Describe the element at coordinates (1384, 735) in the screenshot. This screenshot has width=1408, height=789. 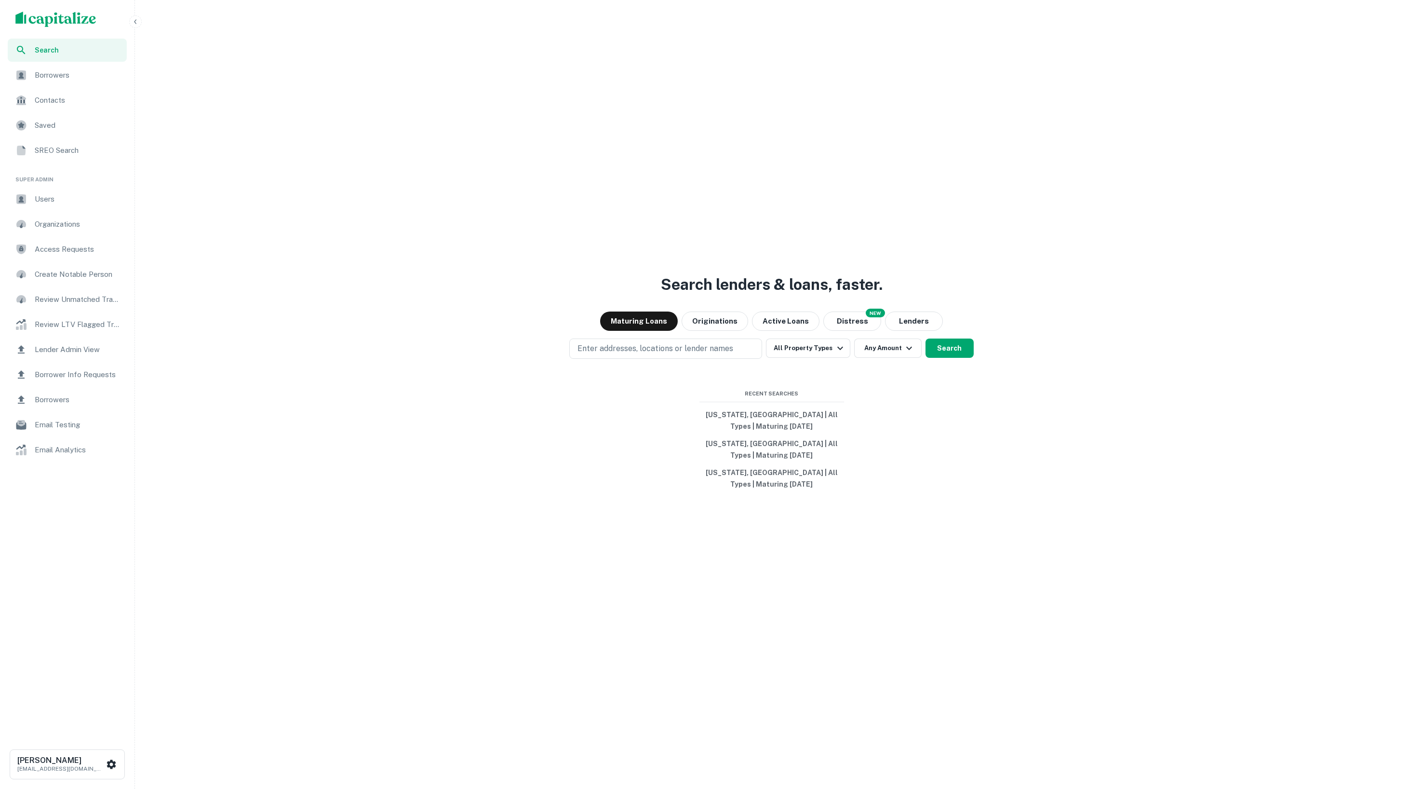
I see `div: Chat Widget` at that location.